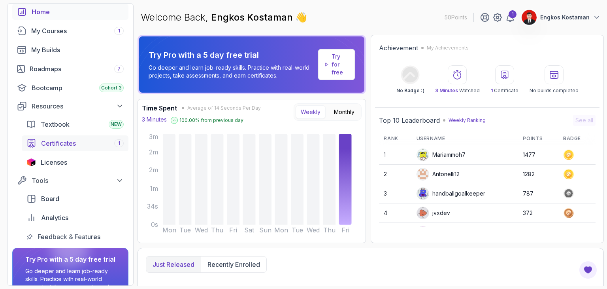 The height and width of the screenshot is (289, 607). What do you see at coordinates (577, 138) in the screenshot?
I see `th: Badge` at bounding box center [577, 138].